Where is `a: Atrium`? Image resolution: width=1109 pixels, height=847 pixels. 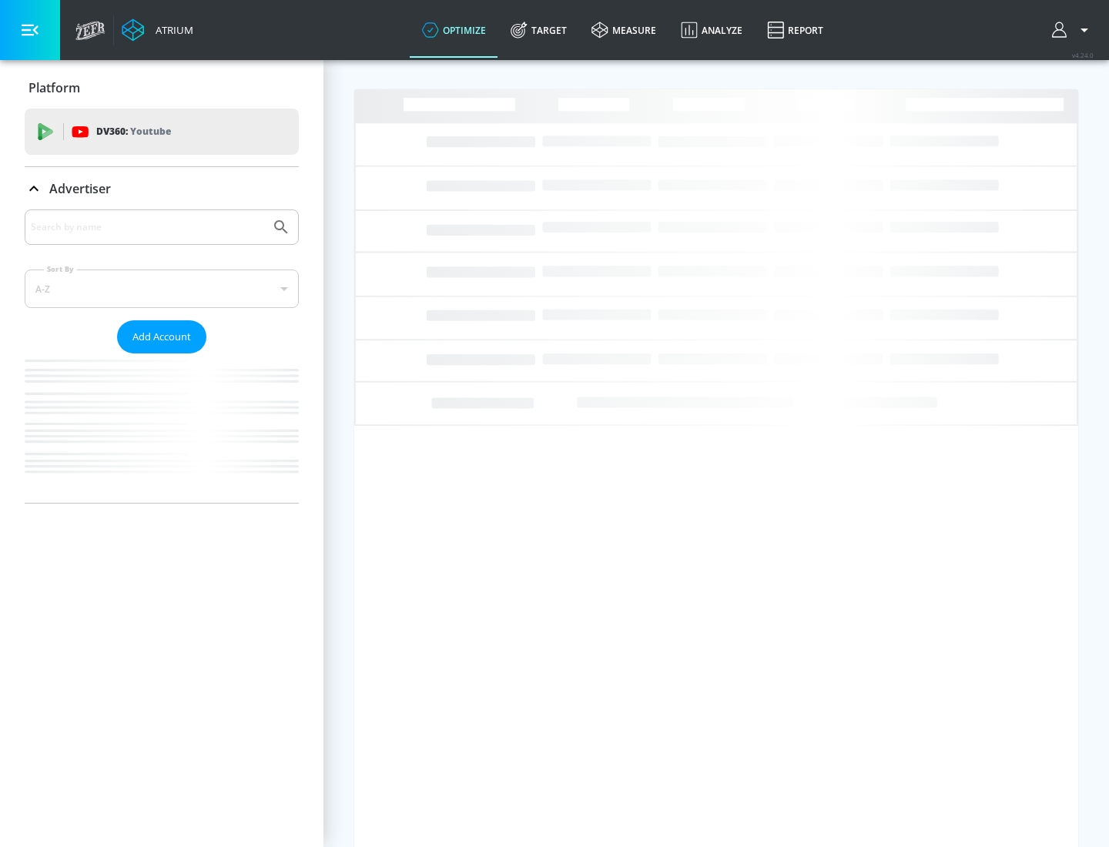 a: Atrium is located at coordinates (157, 30).